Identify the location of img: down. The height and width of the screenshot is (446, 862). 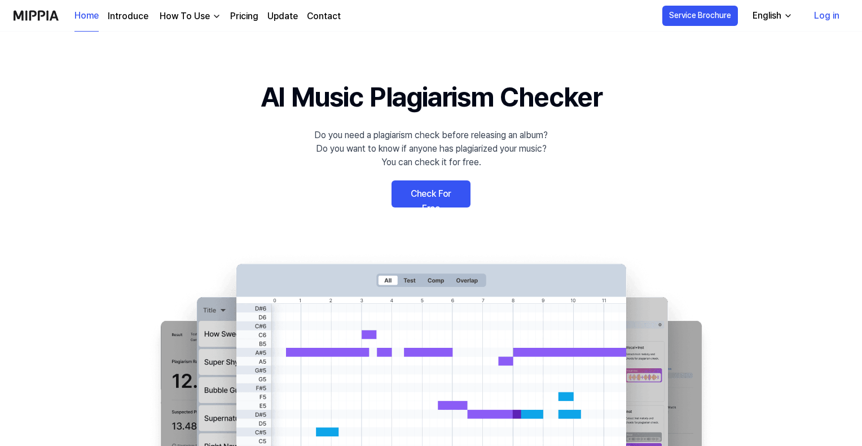
(217, 16).